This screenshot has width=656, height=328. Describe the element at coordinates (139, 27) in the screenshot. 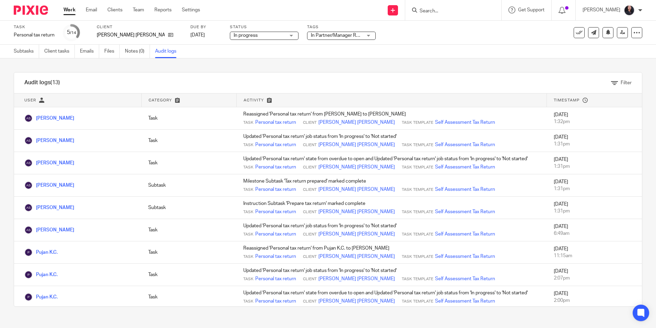

I see `label: Client` at that location.